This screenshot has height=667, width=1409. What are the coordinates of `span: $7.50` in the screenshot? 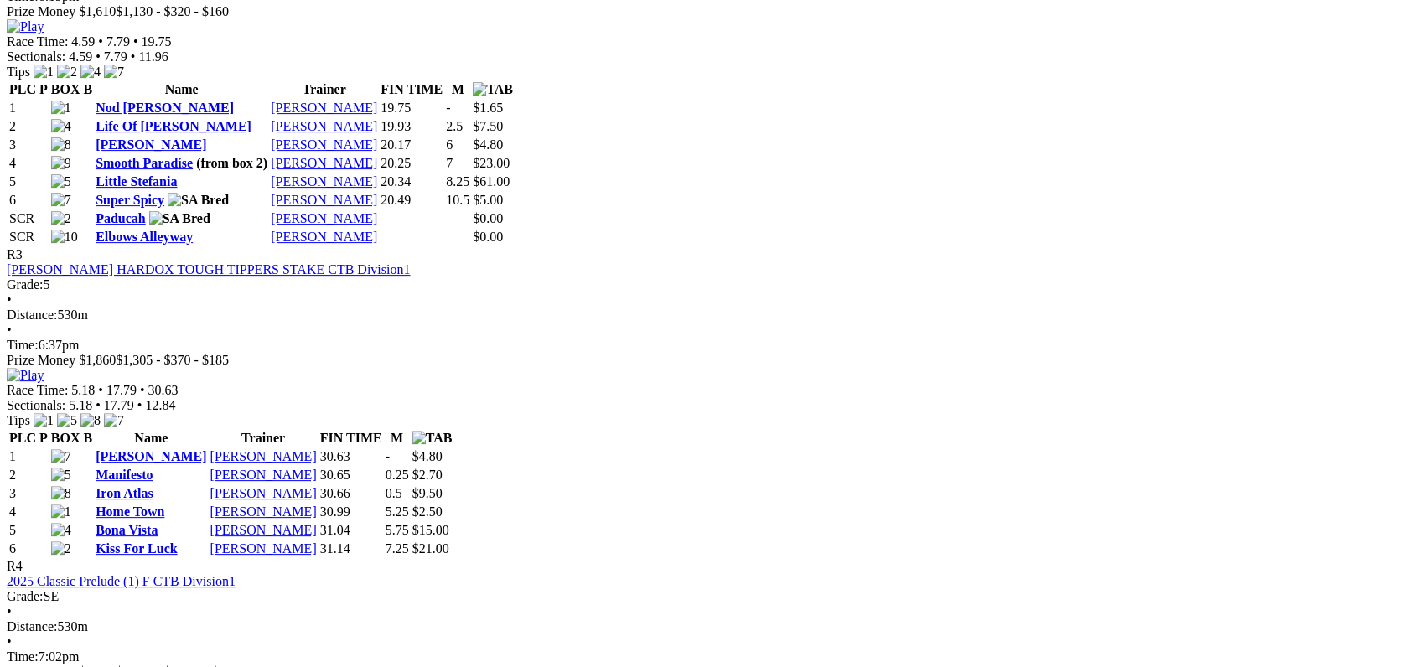 It's located at (488, 126).